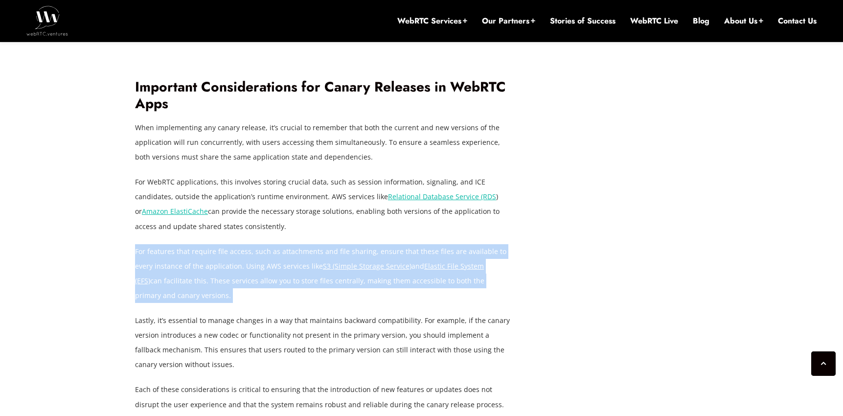  What do you see at coordinates (323, 142) in the screenshot?
I see `p: When implementing any canary release, it’s crucial to remember that both the current and new vers...` at bounding box center [323, 142].